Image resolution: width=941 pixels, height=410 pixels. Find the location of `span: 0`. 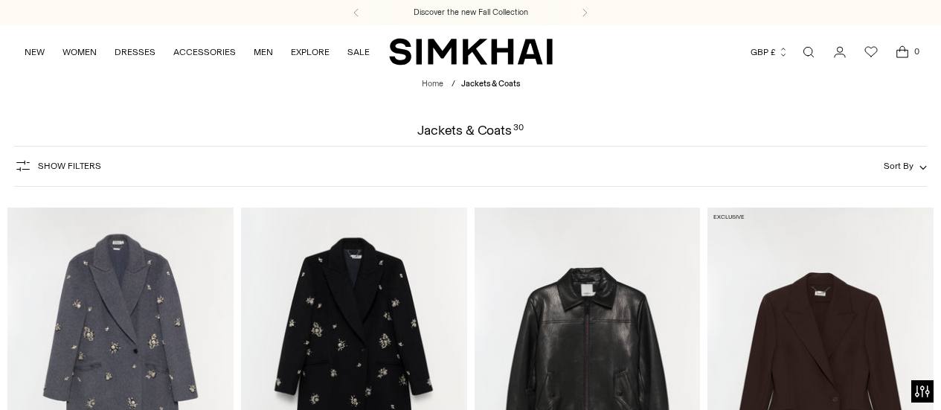

span: 0 is located at coordinates (917, 51).